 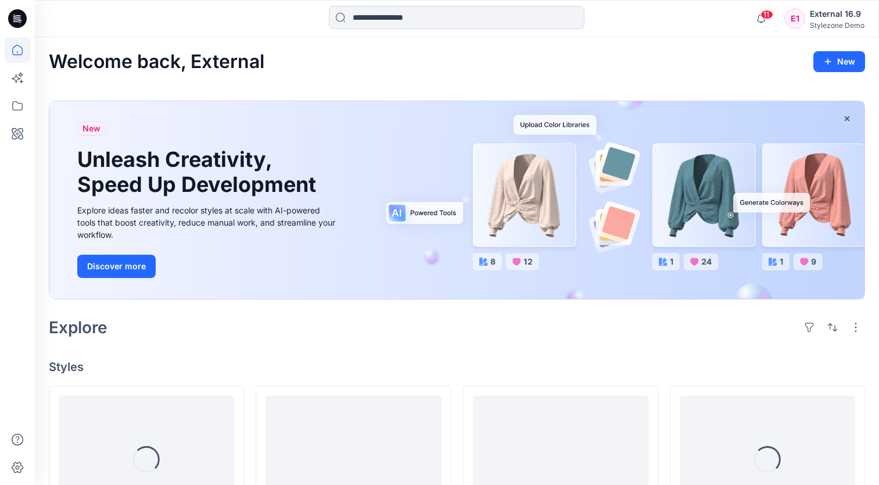 I want to click on button: New, so click(x=839, y=62).